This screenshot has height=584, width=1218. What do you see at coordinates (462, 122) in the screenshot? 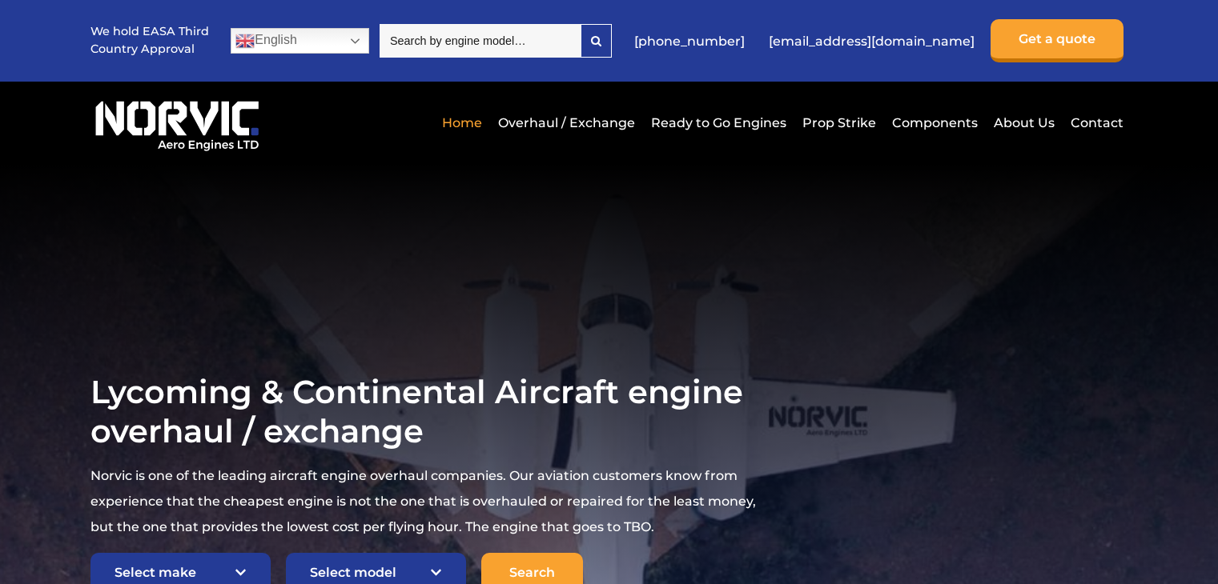
I see `a: Home` at bounding box center [462, 122].